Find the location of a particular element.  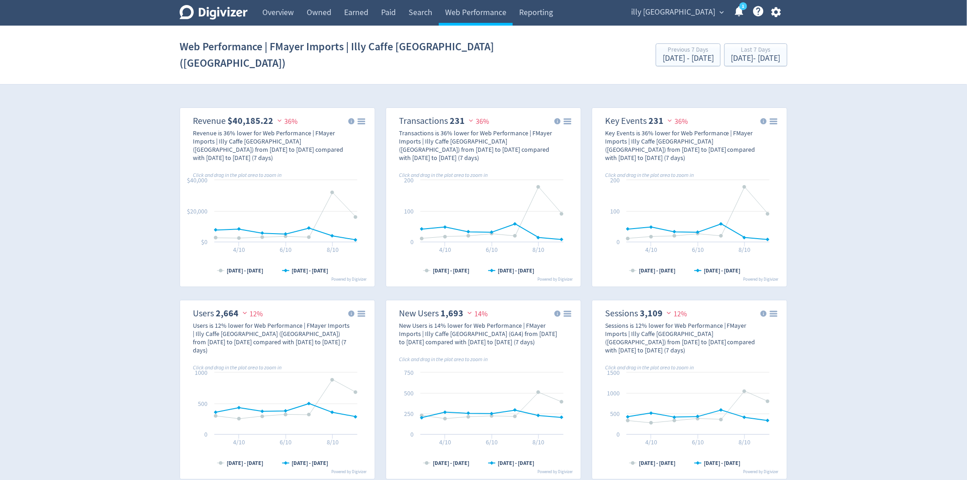

svg: Revenue $40,185.22 36% is located at coordinates (277, 197).